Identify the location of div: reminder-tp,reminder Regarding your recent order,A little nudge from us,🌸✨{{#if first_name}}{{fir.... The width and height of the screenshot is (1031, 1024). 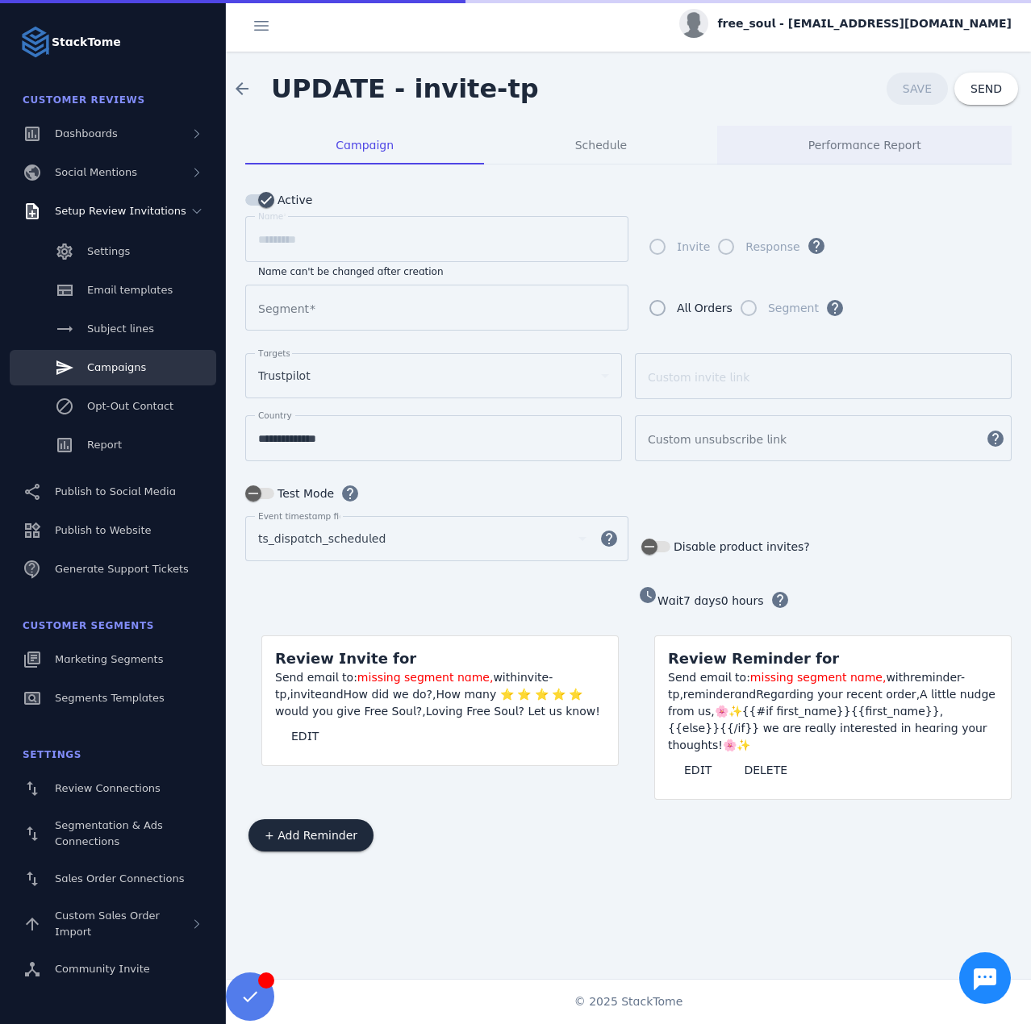
(832, 711).